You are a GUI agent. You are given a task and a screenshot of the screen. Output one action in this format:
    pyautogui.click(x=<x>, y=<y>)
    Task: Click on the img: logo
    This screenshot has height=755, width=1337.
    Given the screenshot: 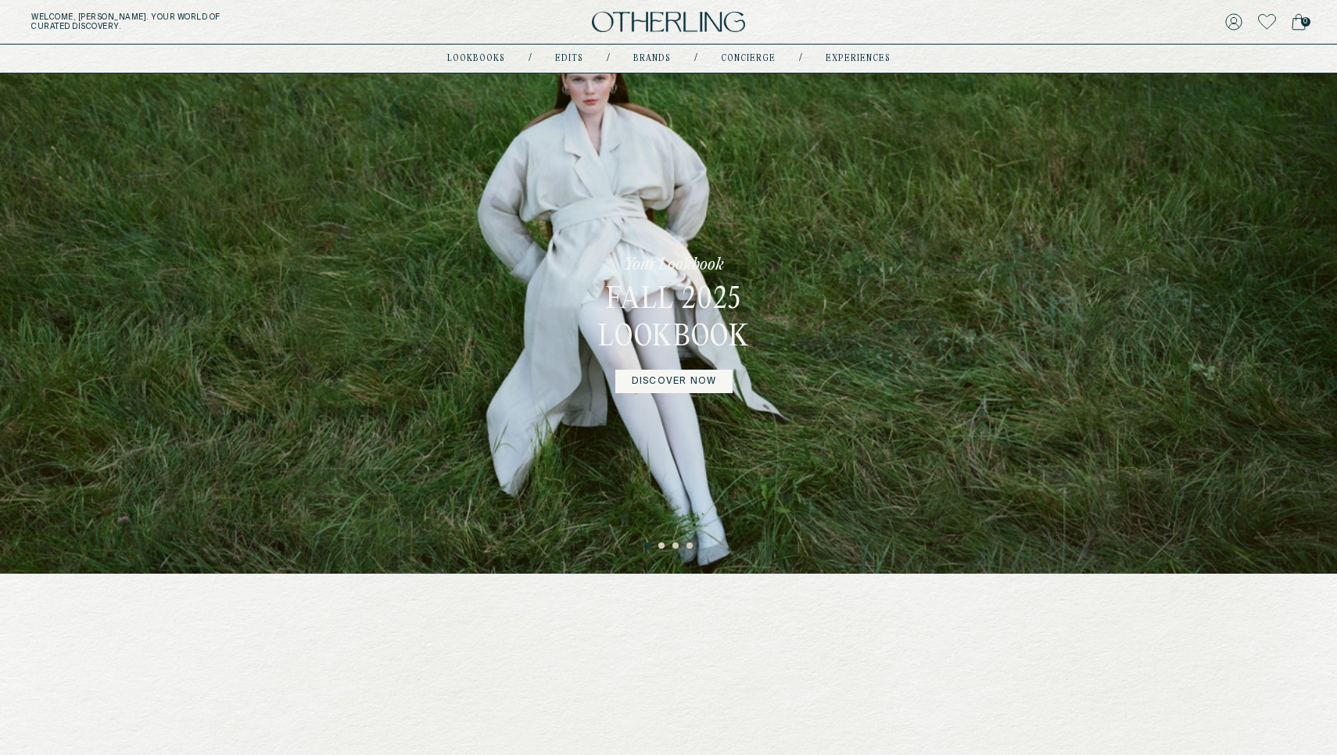 What is the action you would take?
    pyautogui.click(x=668, y=22)
    